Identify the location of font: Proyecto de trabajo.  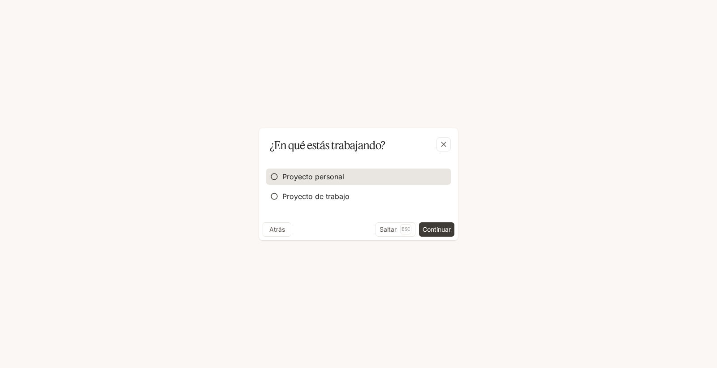
(316, 196).